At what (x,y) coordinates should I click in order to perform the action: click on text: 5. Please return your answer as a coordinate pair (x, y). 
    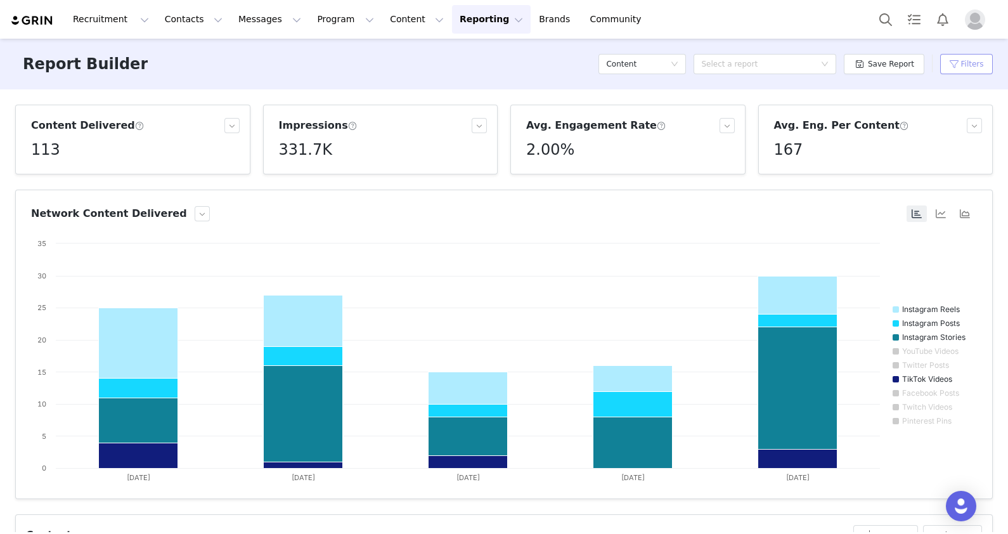
    Looking at the image, I should click on (44, 436).